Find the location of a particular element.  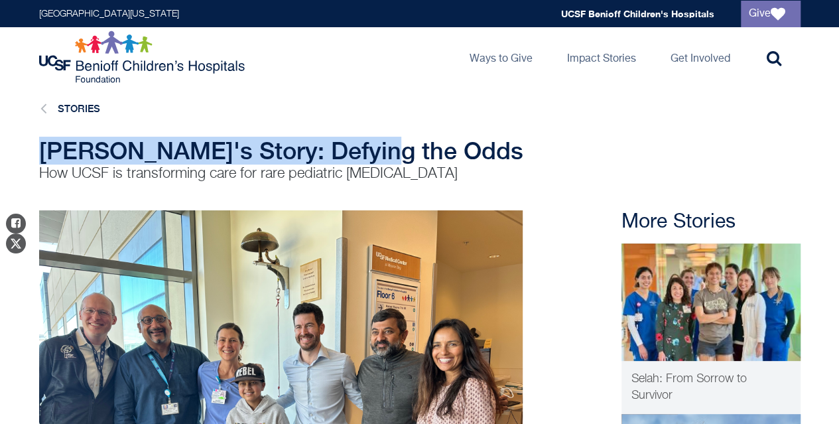

a: UCSF Benioff Children's Hospitals is located at coordinates (637, 13).